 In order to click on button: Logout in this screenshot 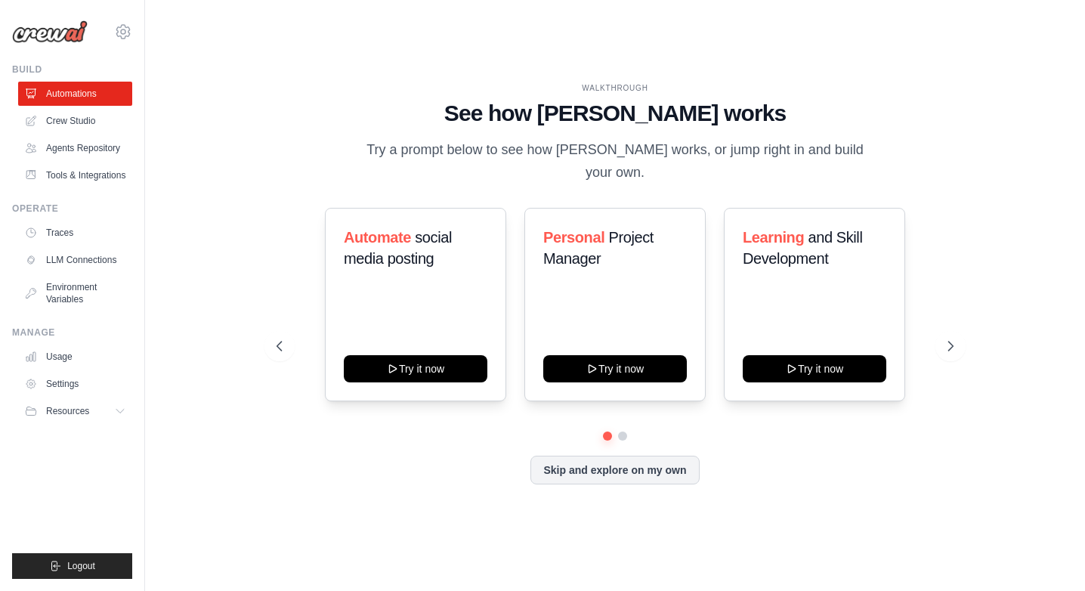, I will do `click(72, 566)`.